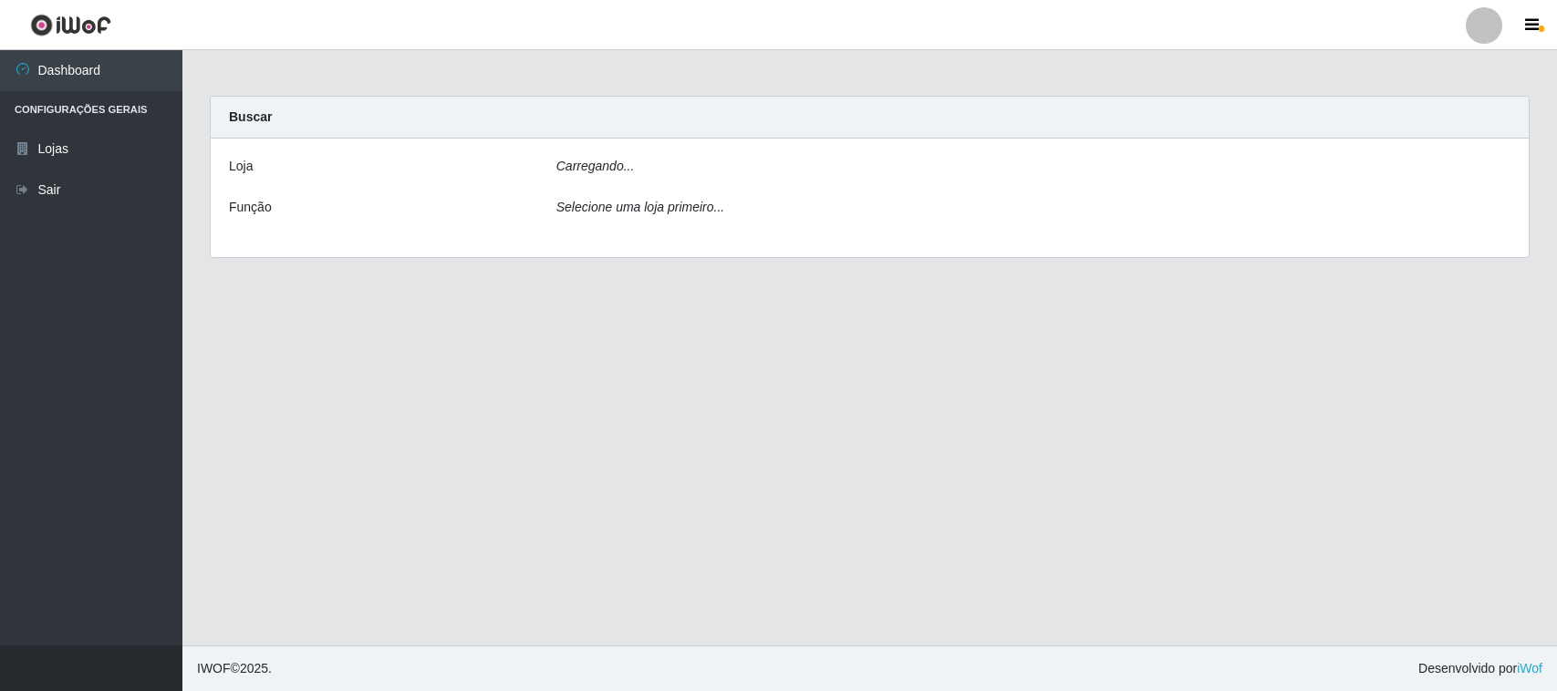 Image resolution: width=1557 pixels, height=691 pixels. What do you see at coordinates (250, 207) in the screenshot?
I see `label: Função` at bounding box center [250, 207].